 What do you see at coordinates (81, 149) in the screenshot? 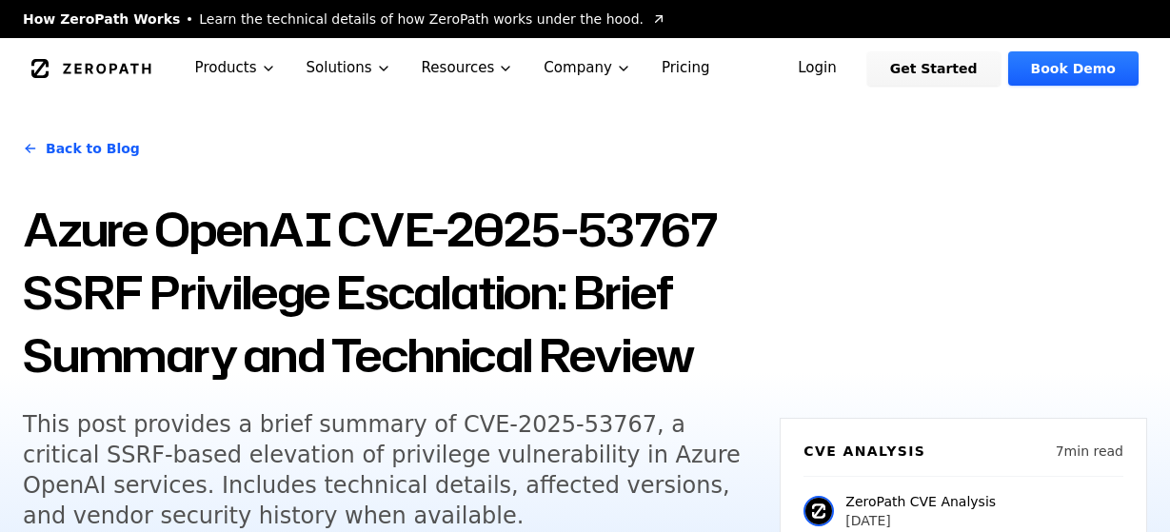
I see `a: Back to Blog` at bounding box center [81, 149].